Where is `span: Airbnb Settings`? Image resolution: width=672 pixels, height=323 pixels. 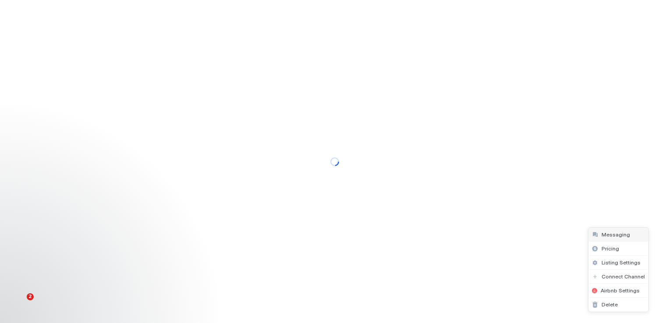 span: Airbnb Settings is located at coordinates (620, 290).